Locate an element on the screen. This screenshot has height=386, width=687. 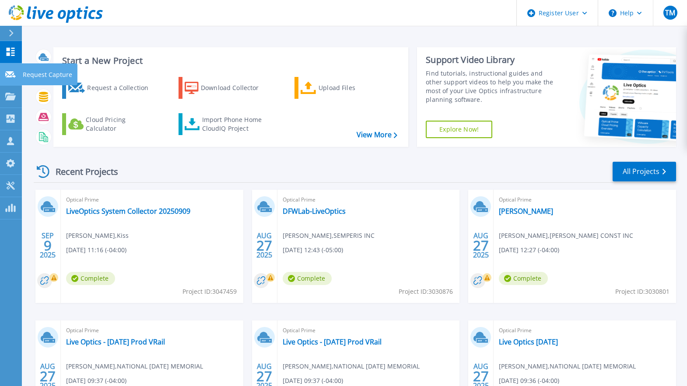
a: DFWLab-LiveOptics is located at coordinates (314, 211).